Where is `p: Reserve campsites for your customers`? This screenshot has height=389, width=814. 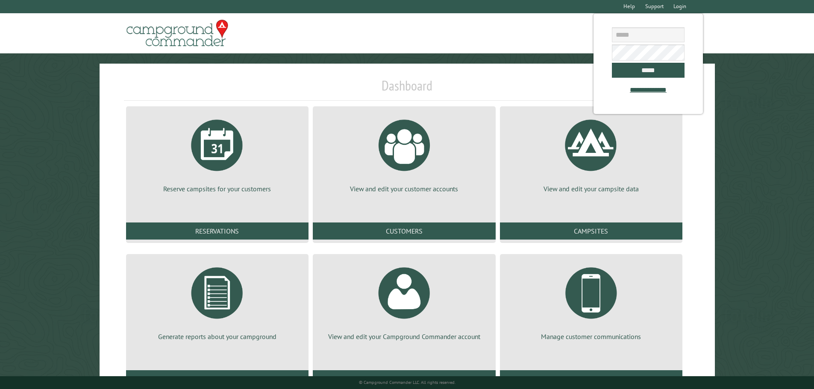
p: Reserve campsites for your customers is located at coordinates (217, 189).